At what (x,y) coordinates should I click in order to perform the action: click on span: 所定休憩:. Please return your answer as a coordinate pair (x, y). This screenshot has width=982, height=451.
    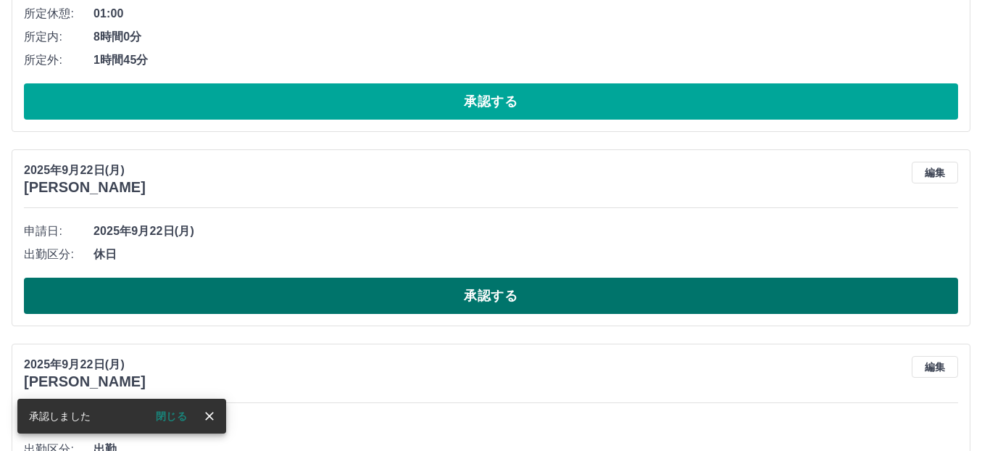
    Looking at the image, I should click on (59, 14).